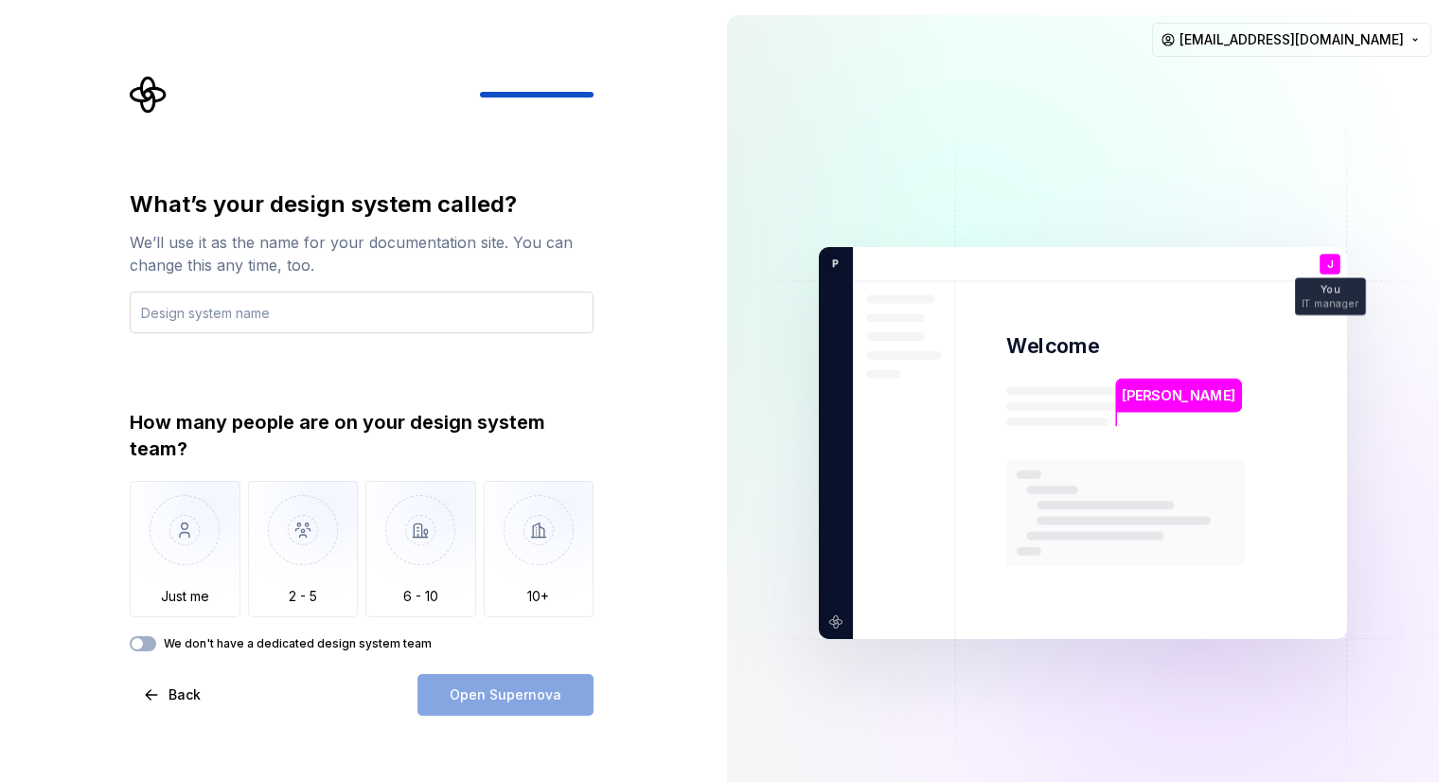 The height and width of the screenshot is (782, 1454). I want to click on div: What’s your design system called?, so click(362, 204).